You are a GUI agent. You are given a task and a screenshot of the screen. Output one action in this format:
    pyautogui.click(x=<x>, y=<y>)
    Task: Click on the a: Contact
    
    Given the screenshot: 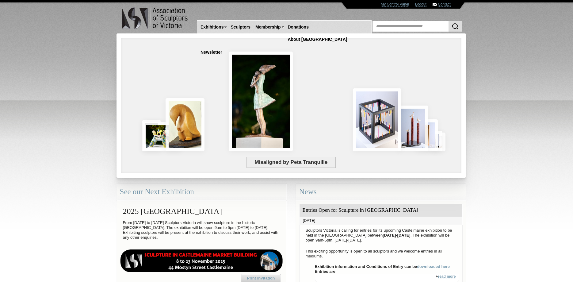 What is the action you would take?
    pyautogui.click(x=444, y=4)
    